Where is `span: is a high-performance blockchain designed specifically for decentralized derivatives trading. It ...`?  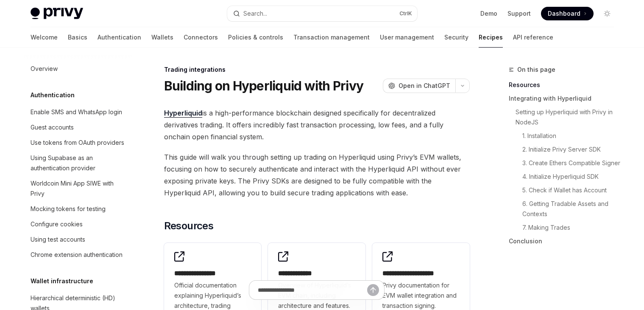 span: is a high-performance blockchain designed specifically for decentralized derivatives trading. It ... is located at coordinates (317, 125).